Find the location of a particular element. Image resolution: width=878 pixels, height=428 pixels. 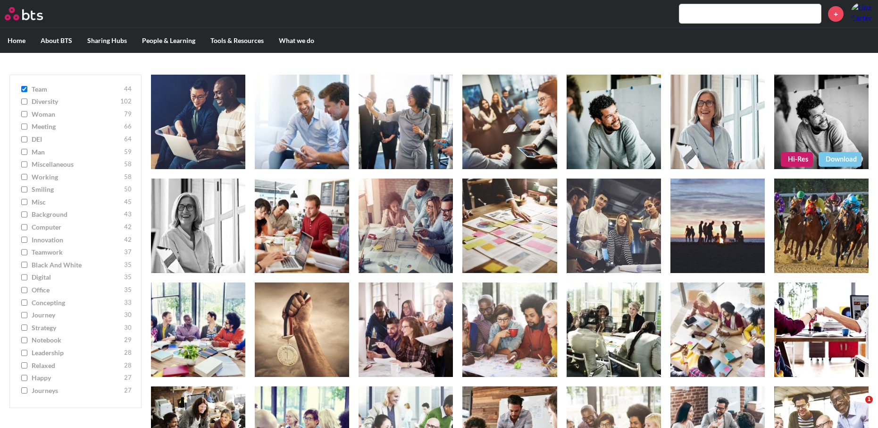

input: misc 45 is located at coordinates (24, 202).